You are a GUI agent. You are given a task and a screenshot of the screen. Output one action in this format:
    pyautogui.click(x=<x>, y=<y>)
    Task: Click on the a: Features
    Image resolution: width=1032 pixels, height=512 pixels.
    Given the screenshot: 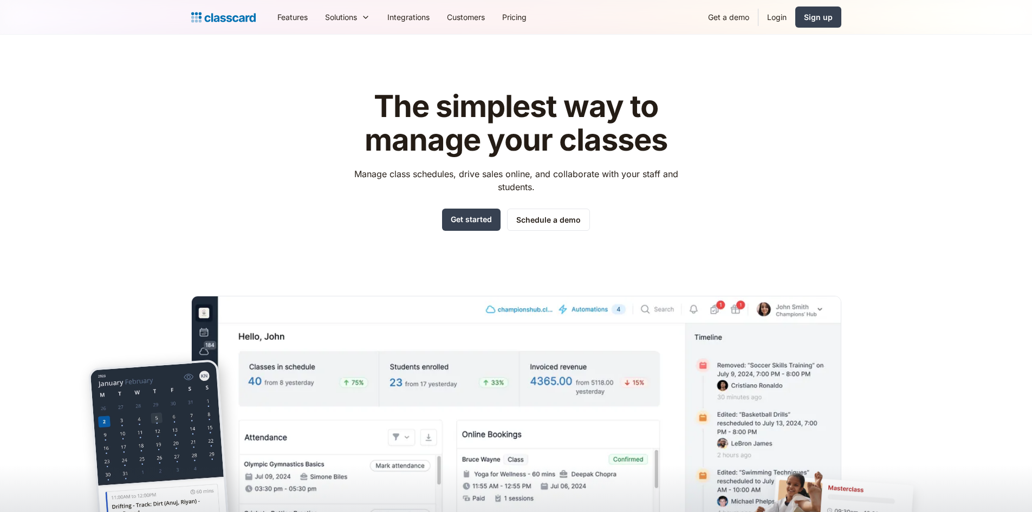 What is the action you would take?
    pyautogui.click(x=292, y=17)
    